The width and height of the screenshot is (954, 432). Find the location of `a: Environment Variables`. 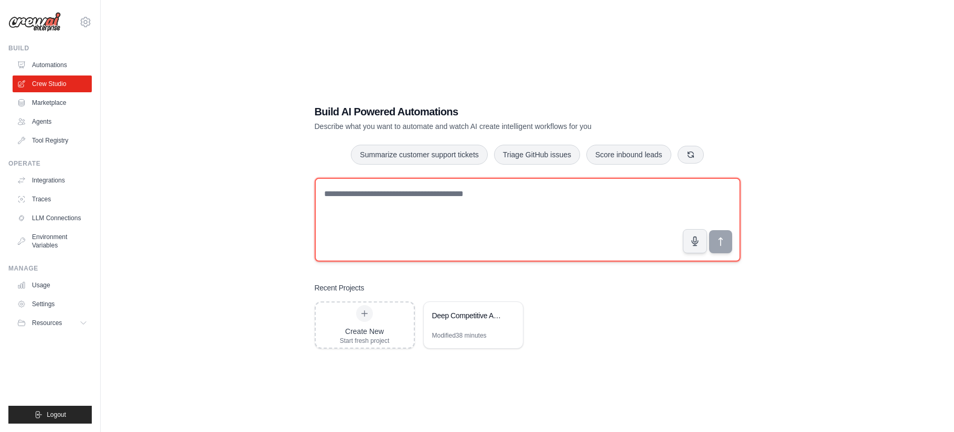

a: Environment Variables is located at coordinates (52, 241).